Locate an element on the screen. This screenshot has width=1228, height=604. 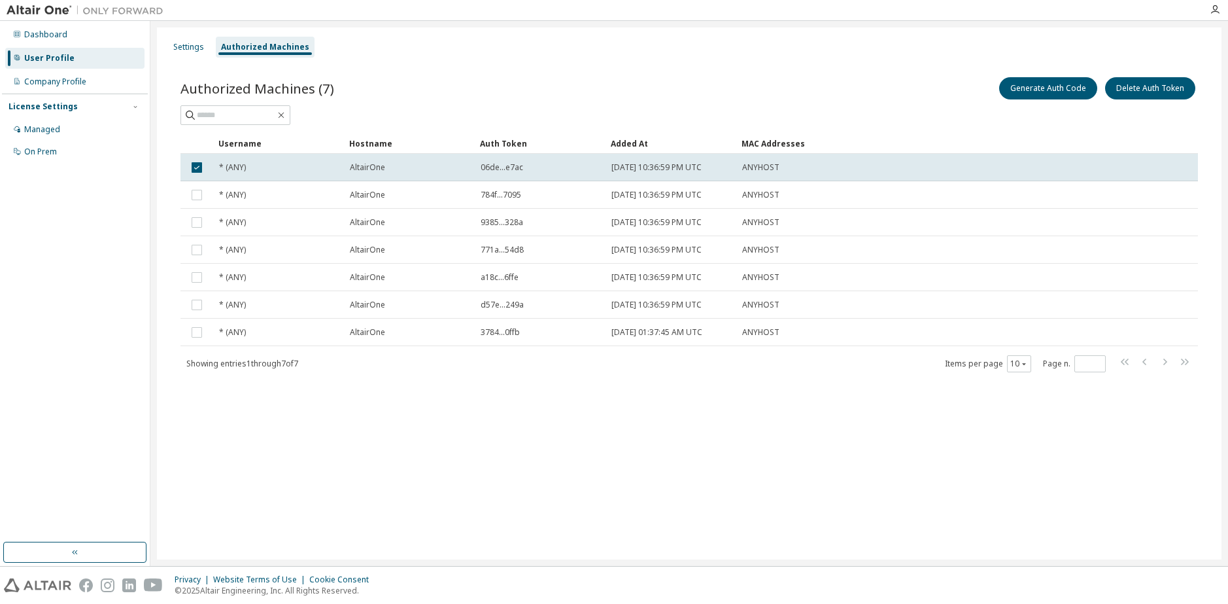
div: Auth Token is located at coordinates (540, 143).